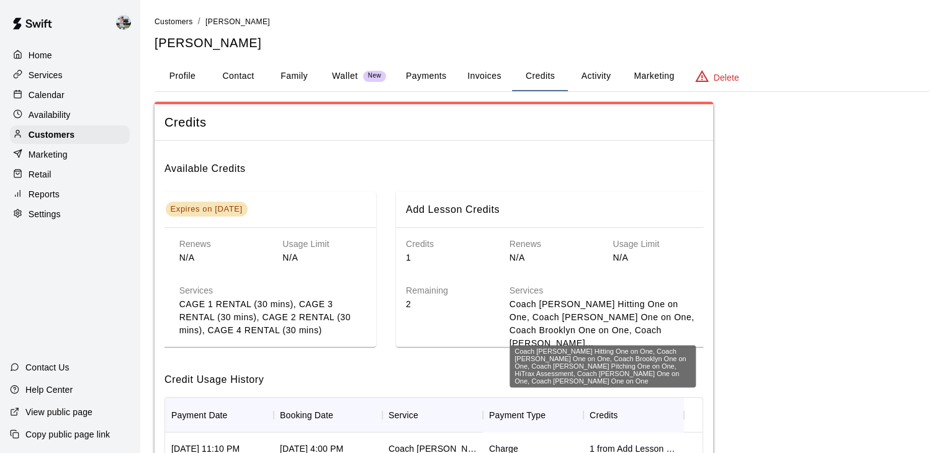 This screenshot has width=944, height=453. Describe the element at coordinates (69, 174) in the screenshot. I see `div: Retail` at that location.